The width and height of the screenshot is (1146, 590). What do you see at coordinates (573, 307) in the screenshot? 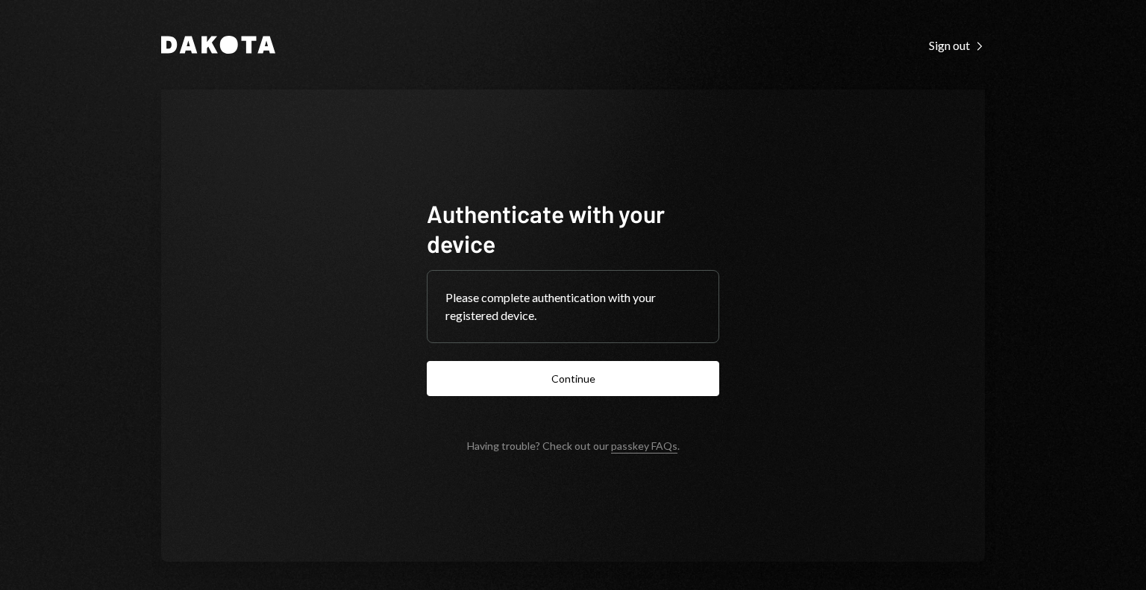
I see `div: Please complete authentication with your registered device.` at bounding box center [573, 307].